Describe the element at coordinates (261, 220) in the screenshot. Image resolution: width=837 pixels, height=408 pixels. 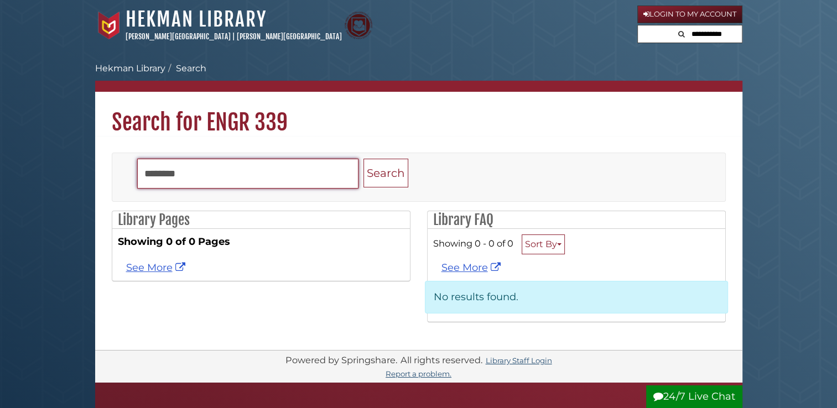
I see `h2: Library Pages` at that location.